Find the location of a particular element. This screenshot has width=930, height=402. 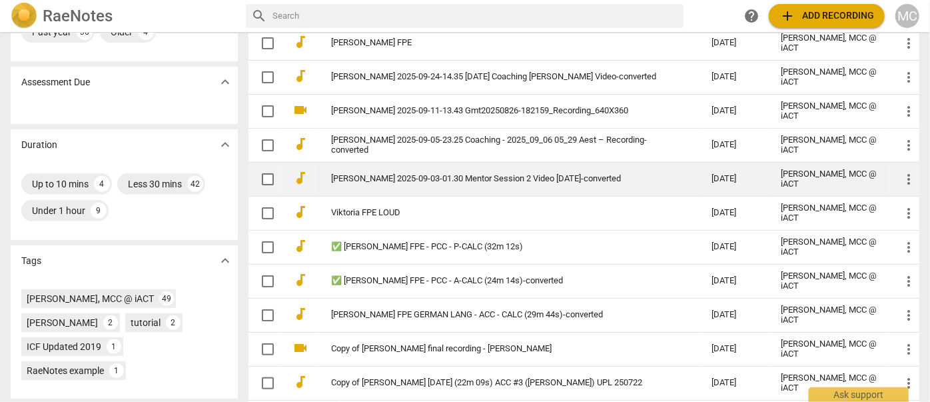

div: 9 is located at coordinates (99, 210).